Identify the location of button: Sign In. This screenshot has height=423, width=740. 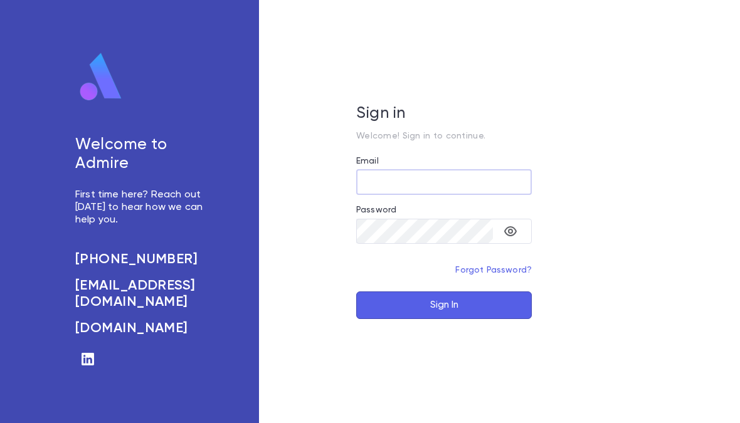
(444, 305).